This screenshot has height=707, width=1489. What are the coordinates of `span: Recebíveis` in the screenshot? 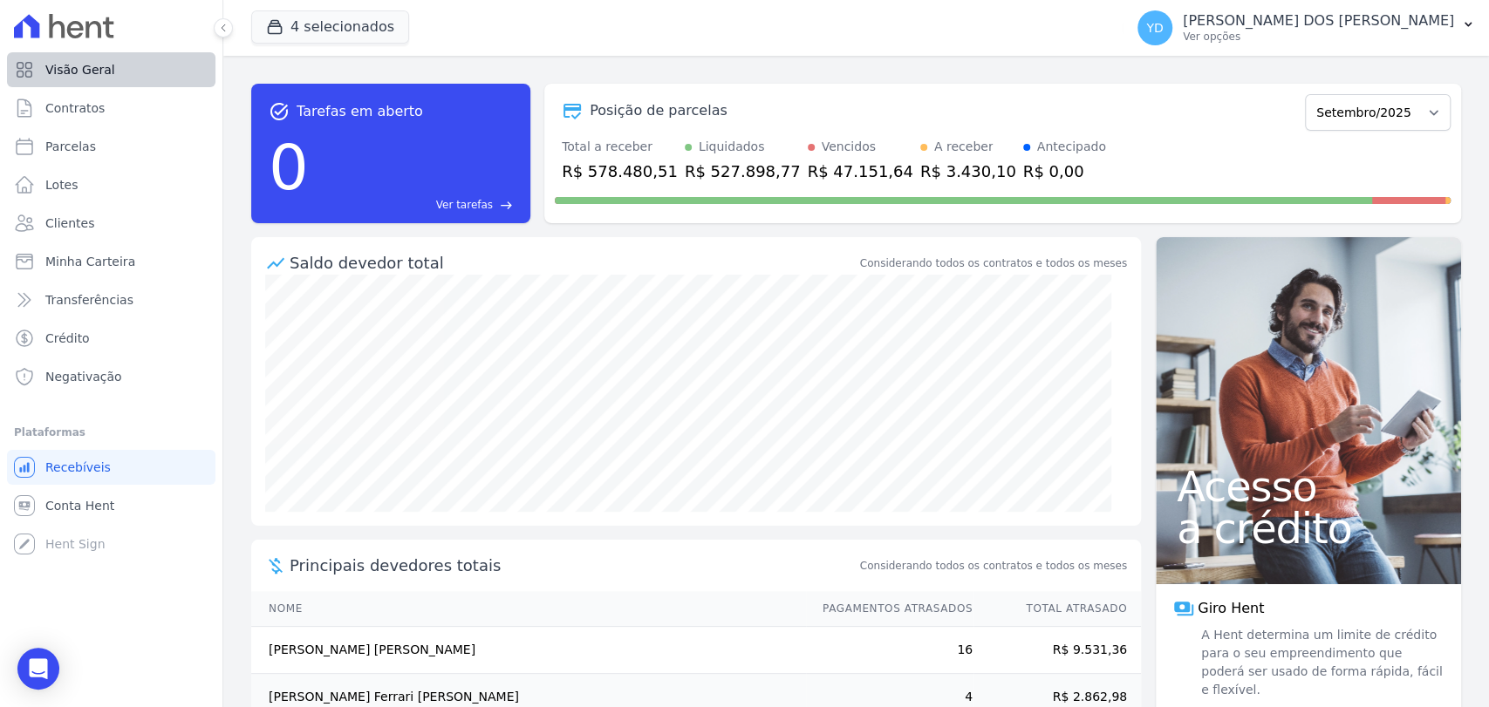 It's located at (78, 468).